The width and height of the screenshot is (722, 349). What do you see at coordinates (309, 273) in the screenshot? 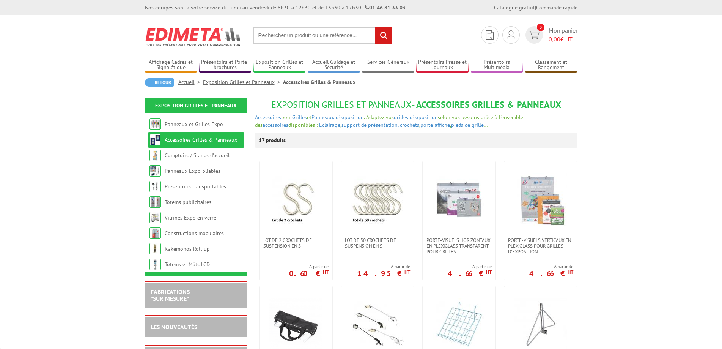
I see `p: 0.60 €` at bounding box center [309, 273].